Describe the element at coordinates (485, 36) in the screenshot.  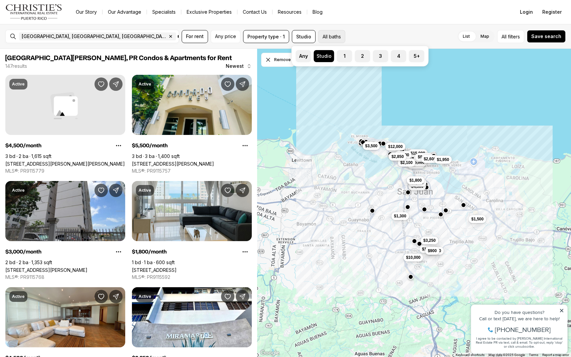
I see `label: Map` at that location.